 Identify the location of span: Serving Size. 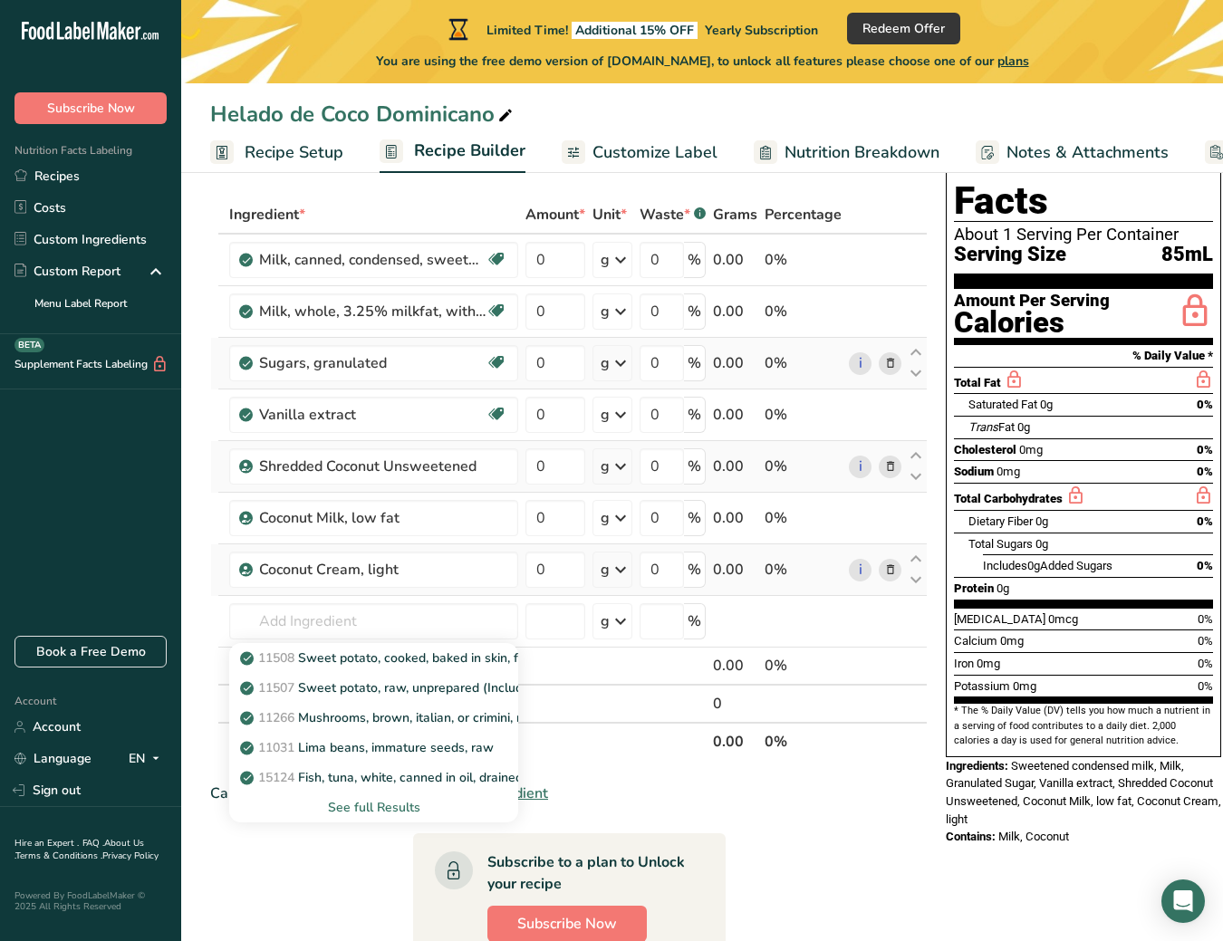
(1010, 254).